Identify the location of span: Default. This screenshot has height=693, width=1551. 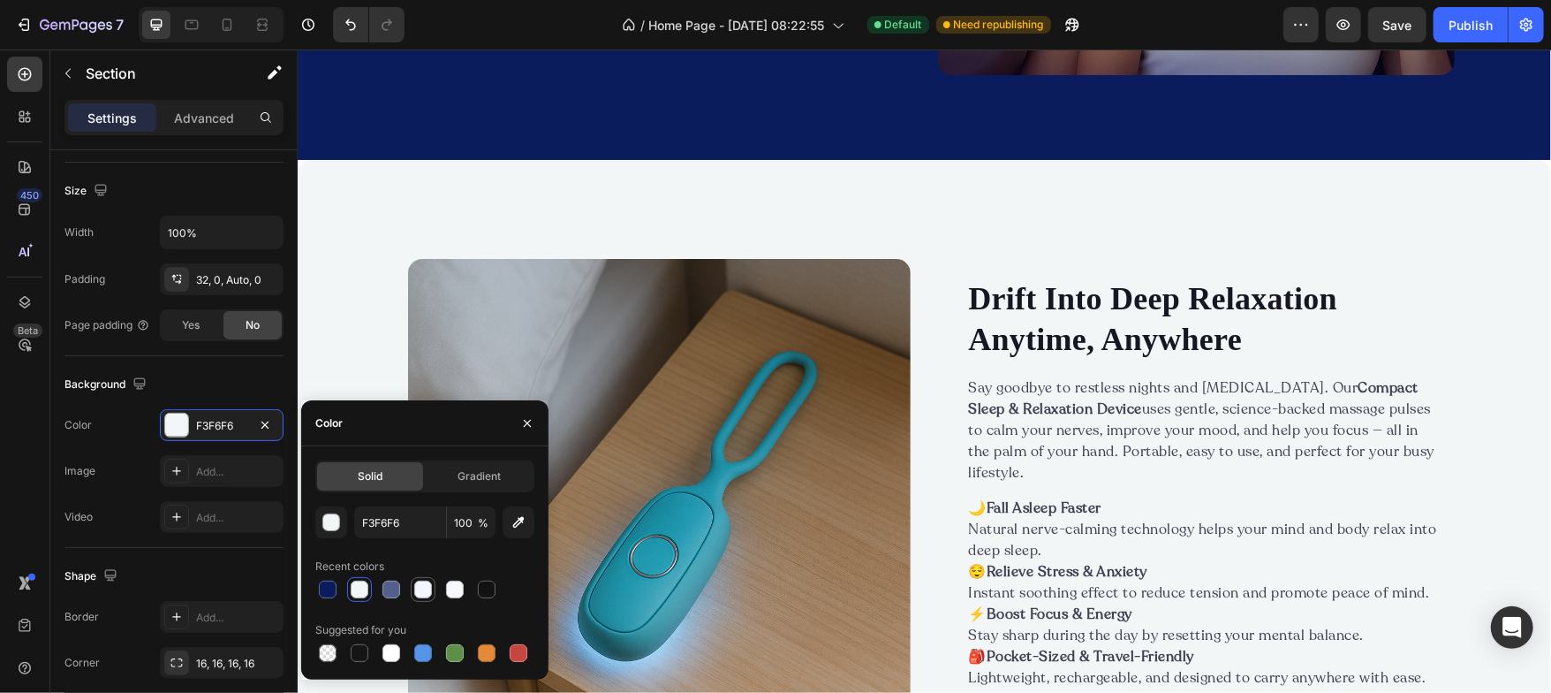
(904, 25).